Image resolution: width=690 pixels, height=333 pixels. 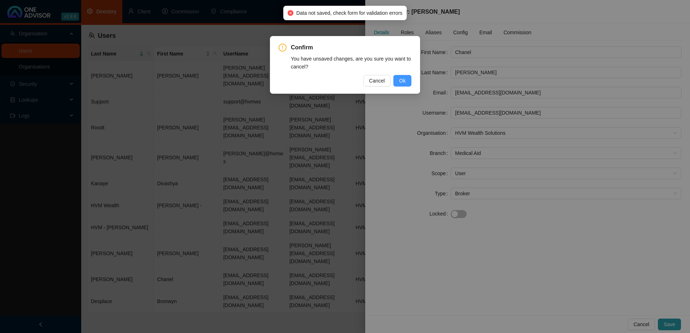 I want to click on span: Confirm, so click(x=351, y=48).